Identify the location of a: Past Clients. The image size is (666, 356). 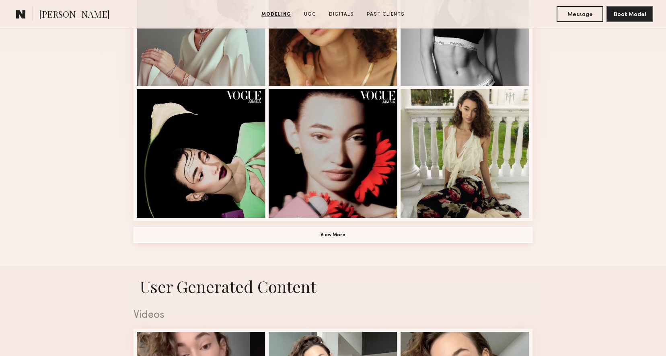
(386, 14).